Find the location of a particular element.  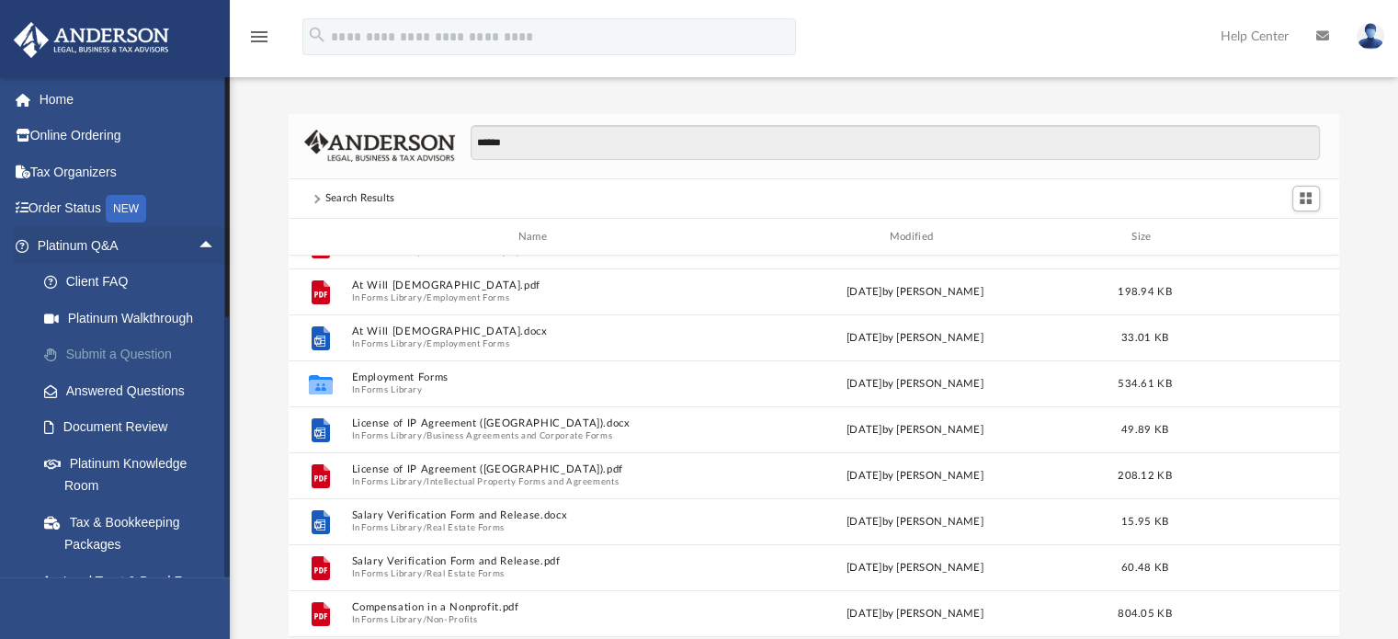

a: Home is located at coordinates (128, 99).